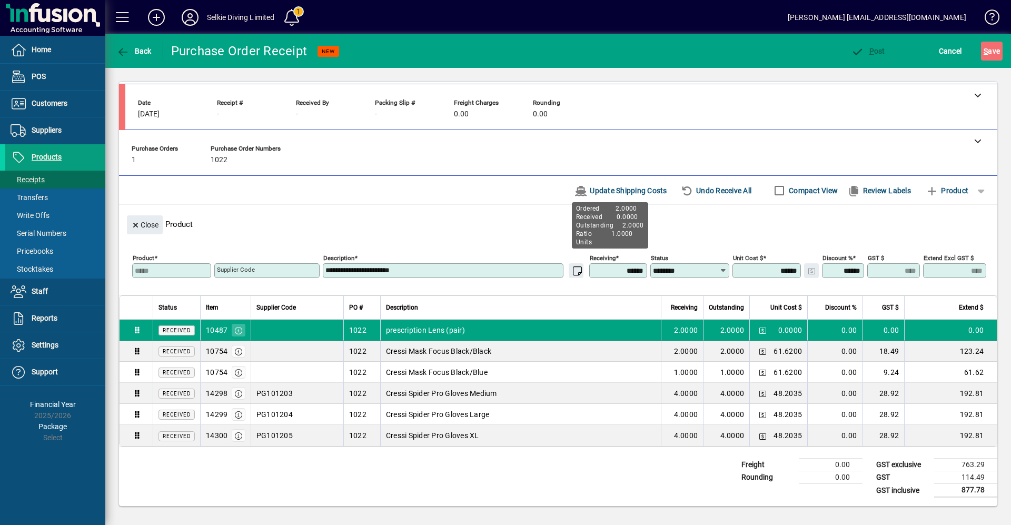 The image size is (1011, 525). Describe the element at coordinates (216, 372) in the screenshot. I see `div: 10754` at that location.